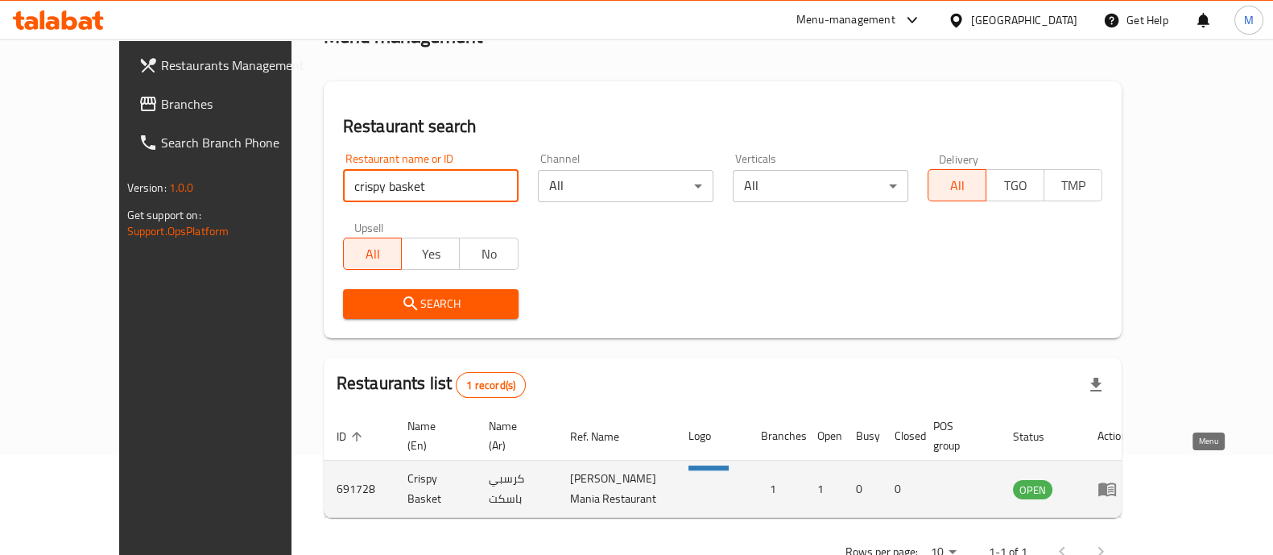  What do you see at coordinates (229, 143) in the screenshot?
I see `a: Search Branch Phone` at bounding box center [229, 143].